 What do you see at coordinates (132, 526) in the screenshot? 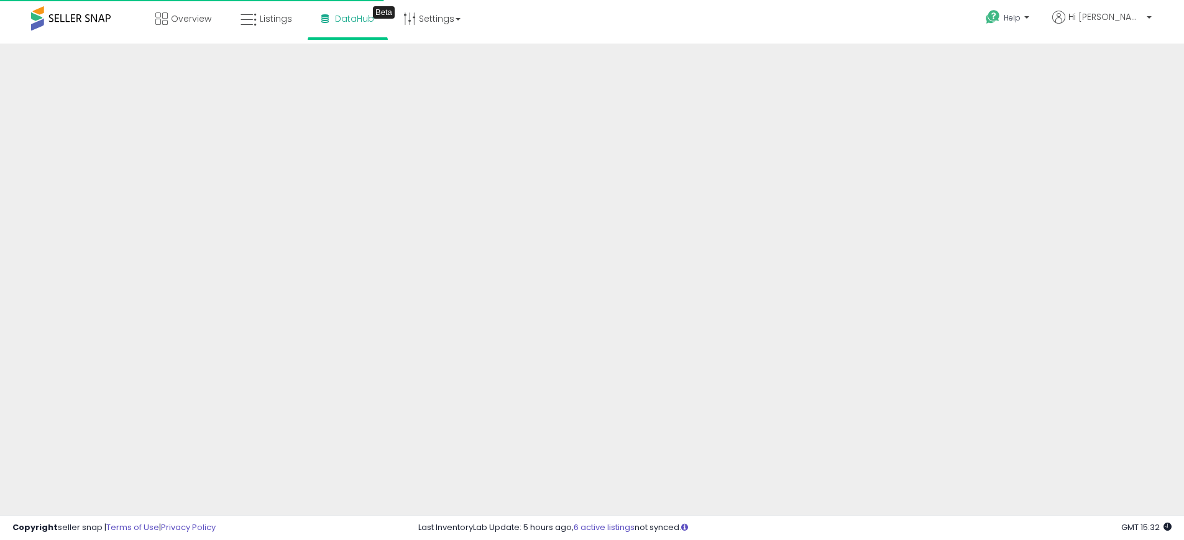
I see `a: Terms of Use` at bounding box center [132, 526].